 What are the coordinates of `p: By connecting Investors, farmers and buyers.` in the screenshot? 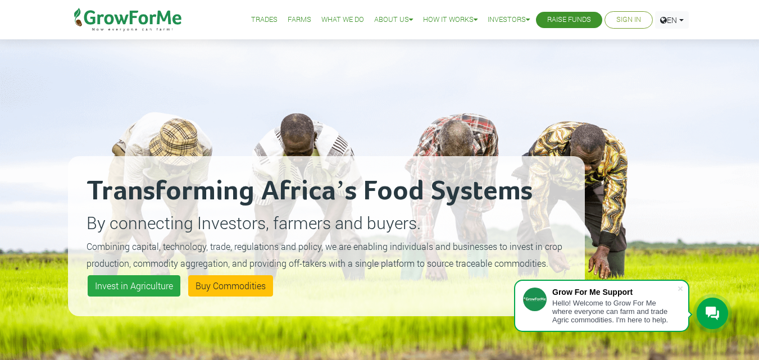 It's located at (327, 223).